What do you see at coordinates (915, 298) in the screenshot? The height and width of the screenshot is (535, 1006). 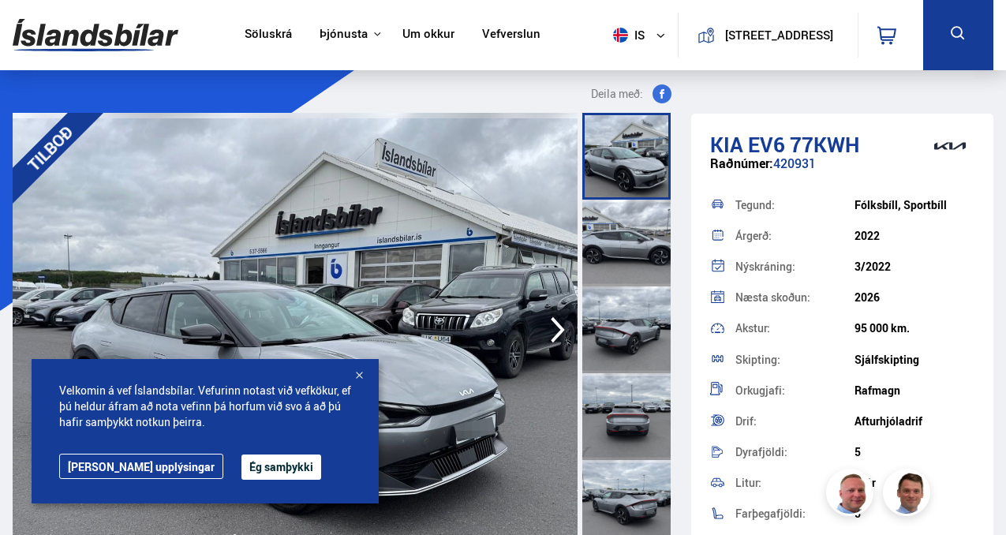 I see `div: 2026` at bounding box center [915, 298].